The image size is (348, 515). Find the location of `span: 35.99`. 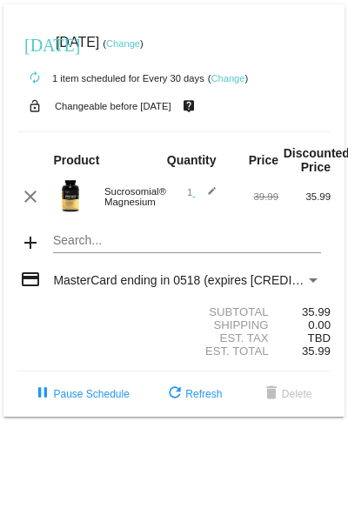

span: 35.99 is located at coordinates (316, 350).